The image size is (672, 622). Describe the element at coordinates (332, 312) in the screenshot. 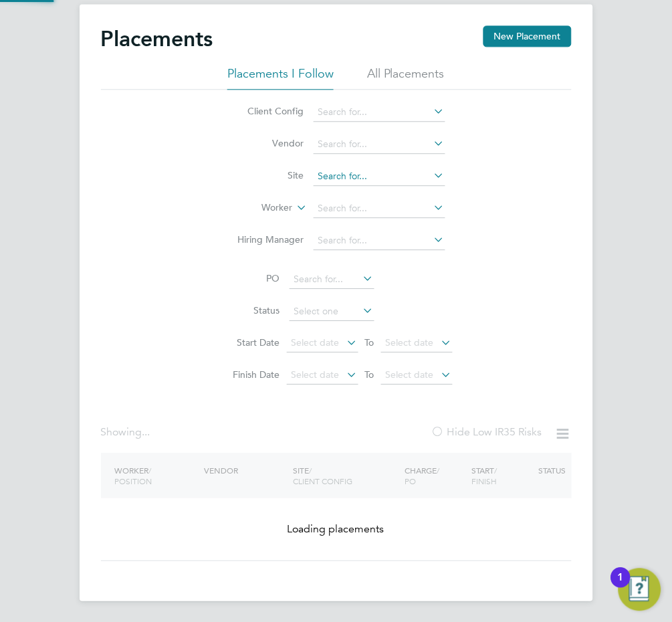

I see `input: Select one` at that location.